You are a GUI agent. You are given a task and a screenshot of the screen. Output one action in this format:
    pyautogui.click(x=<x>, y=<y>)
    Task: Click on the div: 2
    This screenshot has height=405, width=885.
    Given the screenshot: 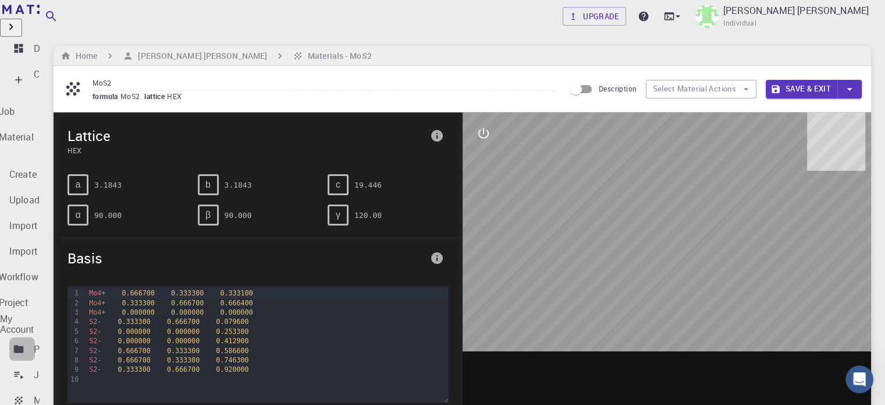 What is the action you would take?
    pyautogui.click(x=74, y=303)
    